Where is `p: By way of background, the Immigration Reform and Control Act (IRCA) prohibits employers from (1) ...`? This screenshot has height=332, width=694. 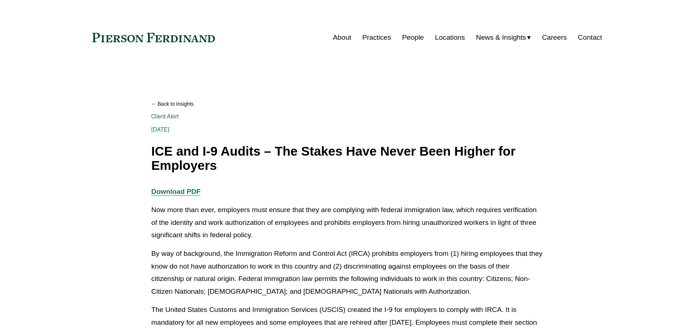 p: By way of background, the Immigration Reform and Control Act (IRCA) prohibits employers from (1) ... is located at coordinates (347, 273).